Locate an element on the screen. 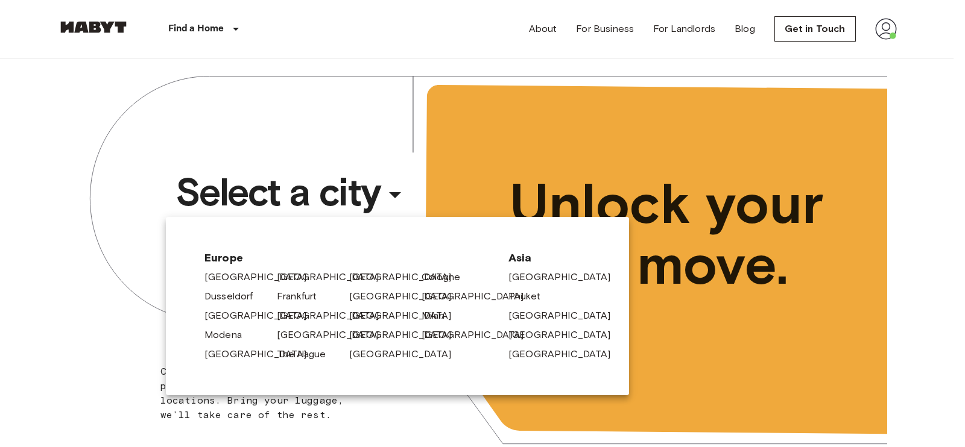 The image size is (965, 447). a: Frankfurt is located at coordinates (303, 297).